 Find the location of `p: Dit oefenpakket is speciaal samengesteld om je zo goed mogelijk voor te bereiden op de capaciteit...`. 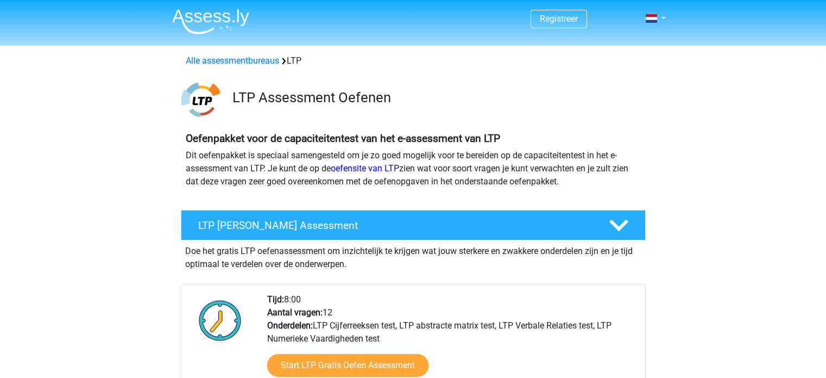

p: Dit oefenpakket is speciaal samengesteld om je zo goed mogelijk voor te bereiden op de capaciteit... is located at coordinates (413, 168).